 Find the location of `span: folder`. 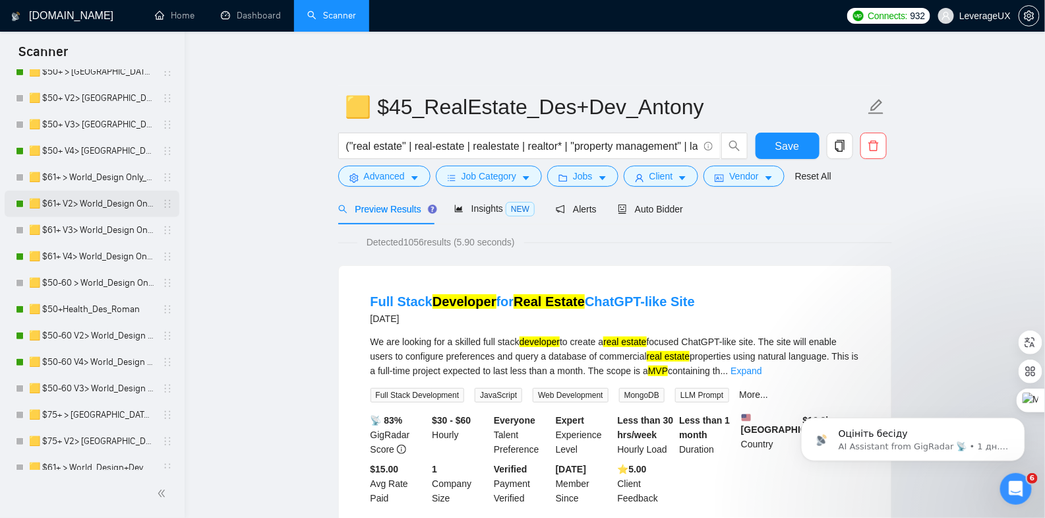

span: folder is located at coordinates (563, 177).